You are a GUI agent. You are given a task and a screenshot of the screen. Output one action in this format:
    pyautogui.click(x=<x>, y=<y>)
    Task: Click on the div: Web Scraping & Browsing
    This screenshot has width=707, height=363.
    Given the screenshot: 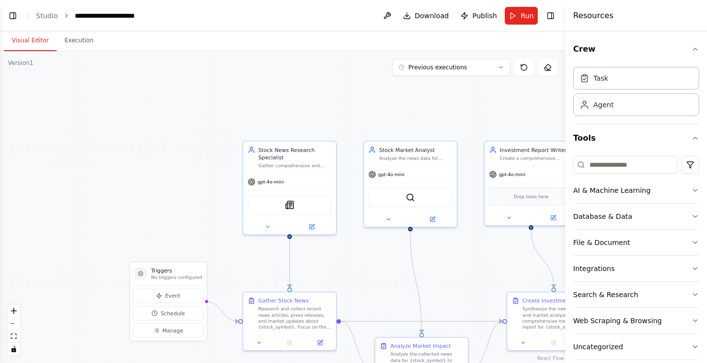 What is the action you would take?
    pyautogui.click(x=617, y=321)
    